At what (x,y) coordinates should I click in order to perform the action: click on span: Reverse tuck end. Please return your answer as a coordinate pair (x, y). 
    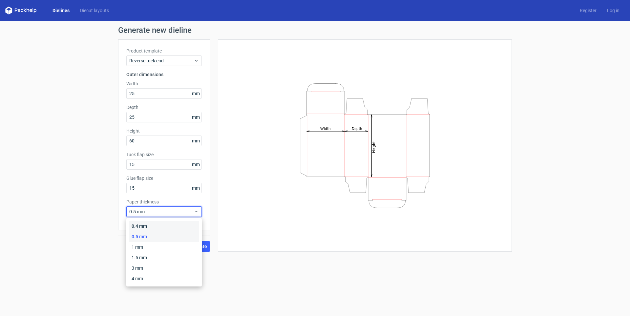
    Looking at the image, I should click on (161, 61).